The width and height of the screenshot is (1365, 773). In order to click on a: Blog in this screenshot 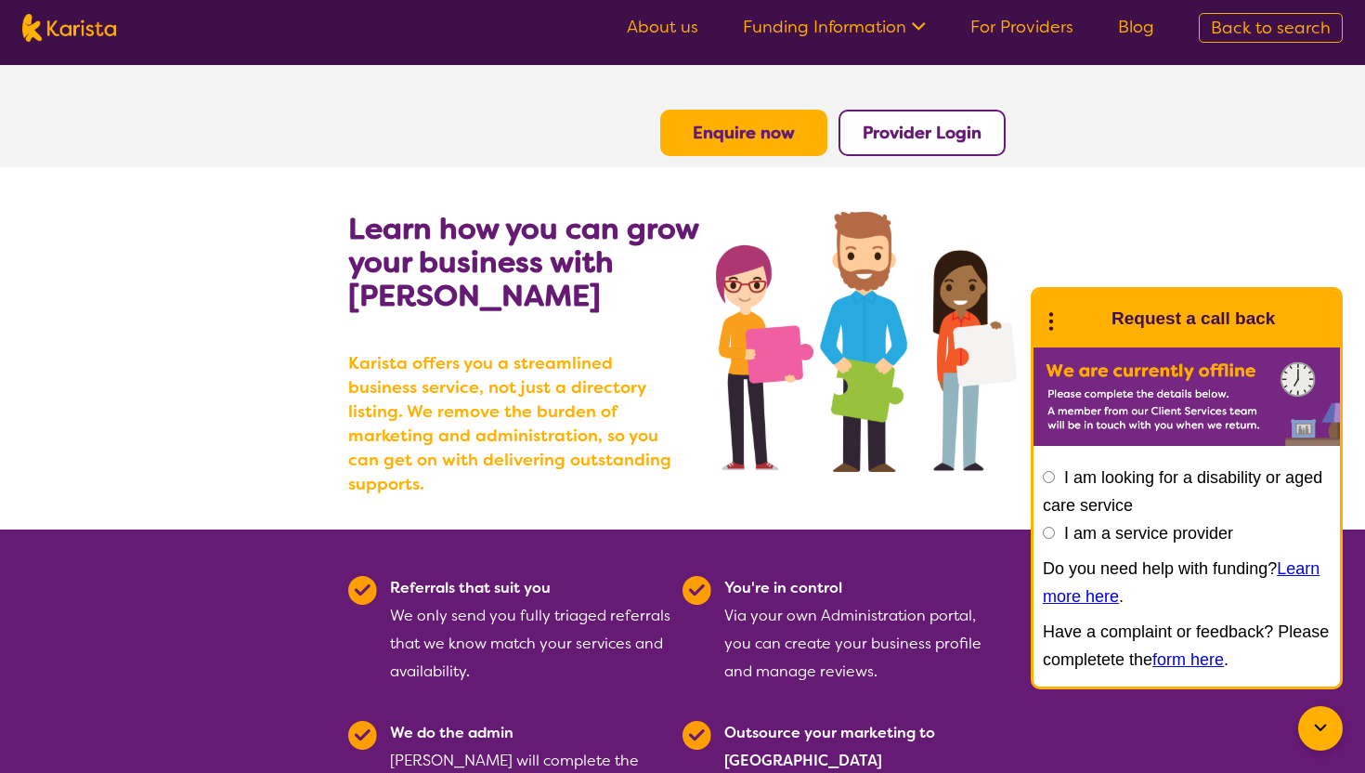, I will do `click(1136, 27)`.